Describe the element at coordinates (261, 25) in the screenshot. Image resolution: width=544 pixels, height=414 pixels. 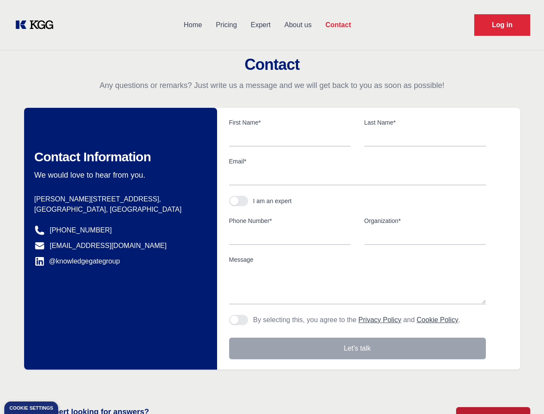
I see `a: Expert` at that location.